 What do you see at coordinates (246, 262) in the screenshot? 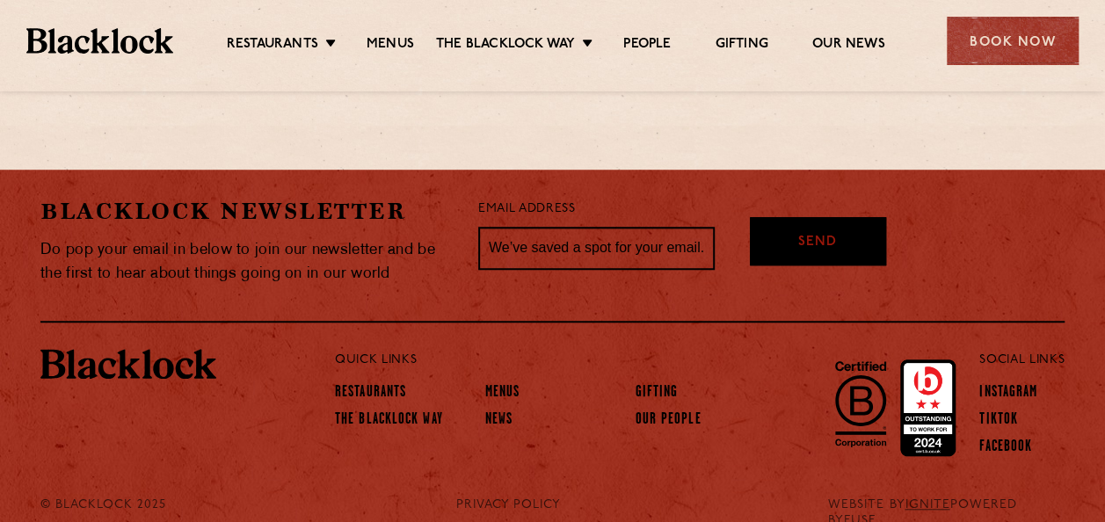
I see `p: Do pop your email in below to join our newsletter and be the first to hear about things going on ...` at bounding box center [246, 262].